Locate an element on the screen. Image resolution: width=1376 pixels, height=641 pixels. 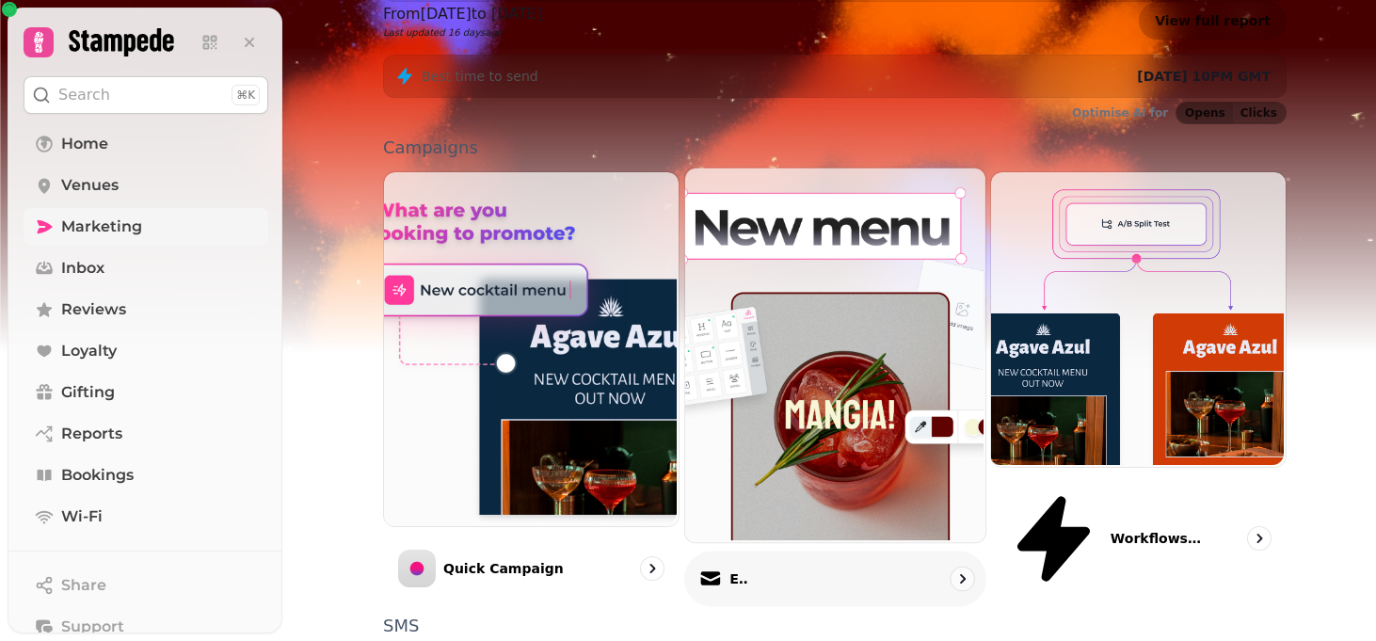
img: Email is located at coordinates (832, 353).